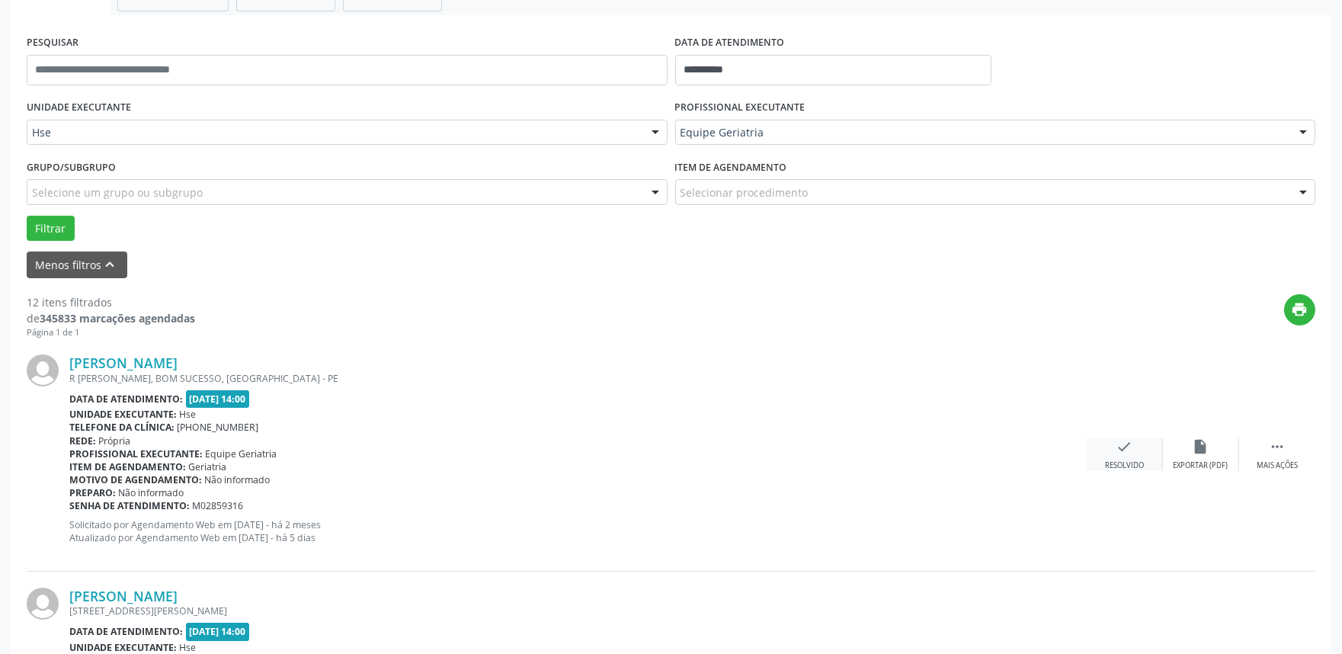 The height and width of the screenshot is (654, 1342). What do you see at coordinates (1277, 466) in the screenshot?
I see `div: Mais ações` at bounding box center [1277, 466].